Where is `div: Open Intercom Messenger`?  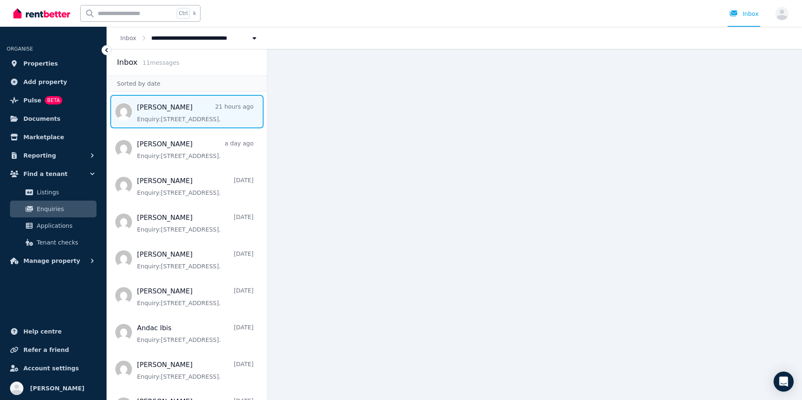 div: Open Intercom Messenger is located at coordinates (784, 382).